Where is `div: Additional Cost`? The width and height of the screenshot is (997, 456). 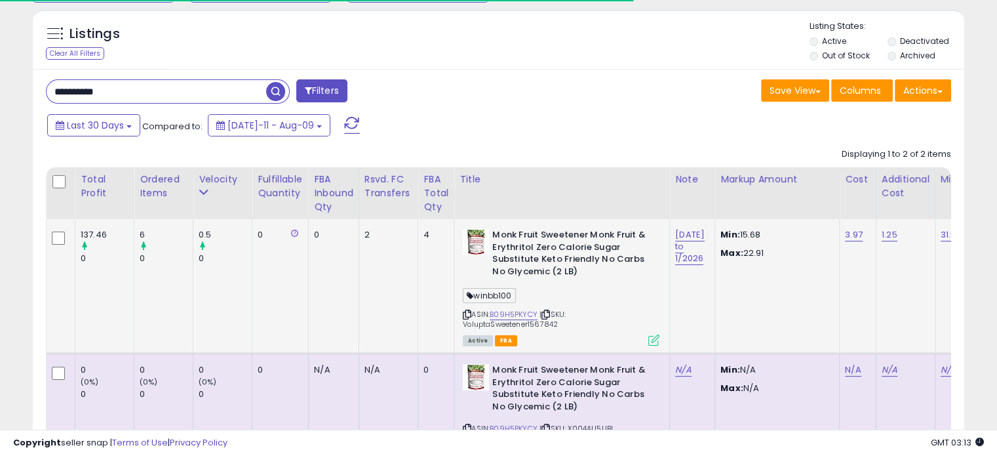
div: Additional Cost is located at coordinates (905, 186).